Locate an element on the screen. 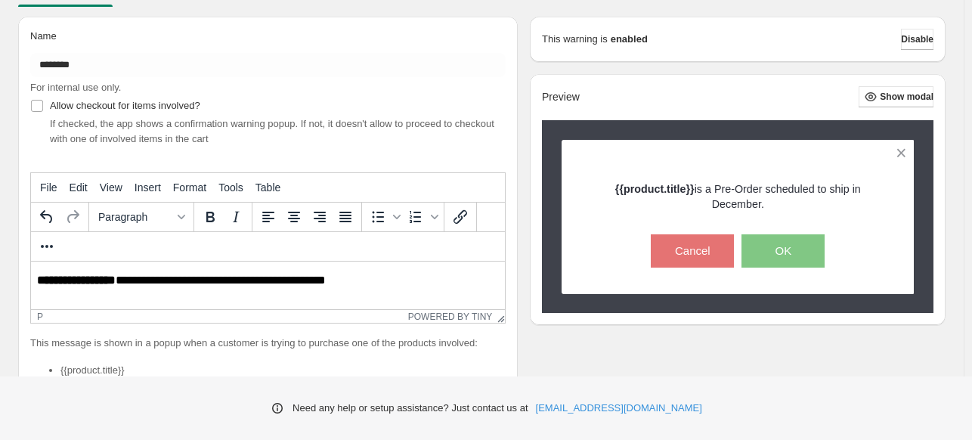 Image resolution: width=972 pixels, height=440 pixels. button: Italic is located at coordinates (236, 217).